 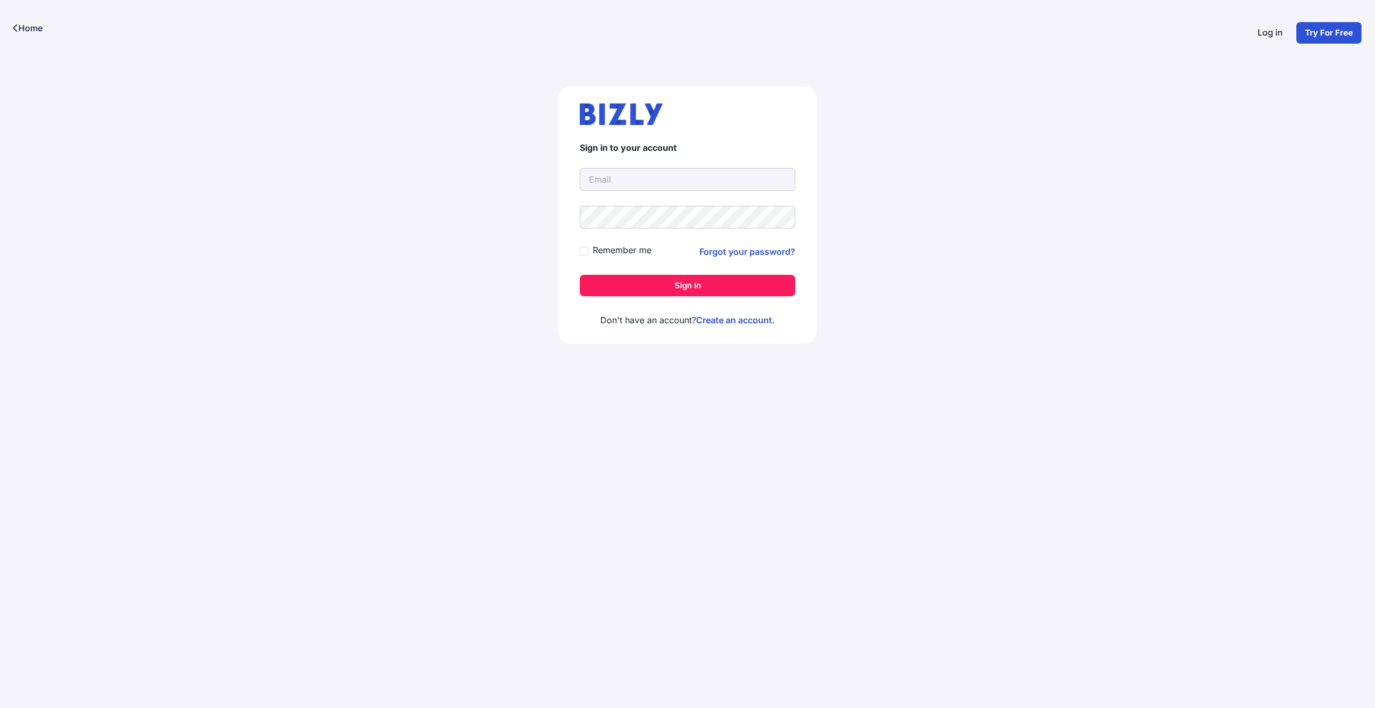 What do you see at coordinates (621, 114) in the screenshot?
I see `img: bizly_logo.svg` at bounding box center [621, 114].